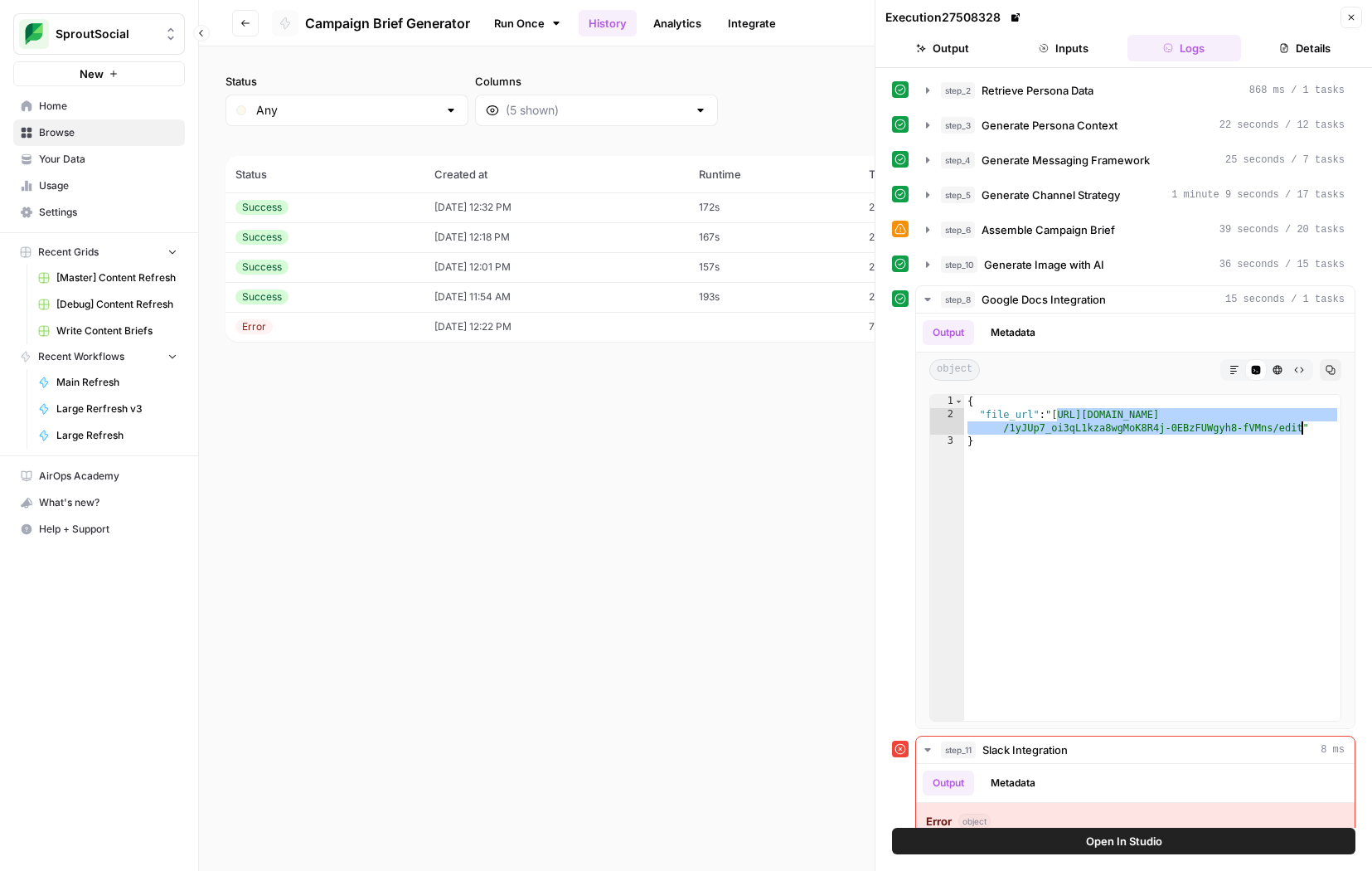 The image size is (1372, 871). I want to click on span: Campaign Brief Generator, so click(388, 23).